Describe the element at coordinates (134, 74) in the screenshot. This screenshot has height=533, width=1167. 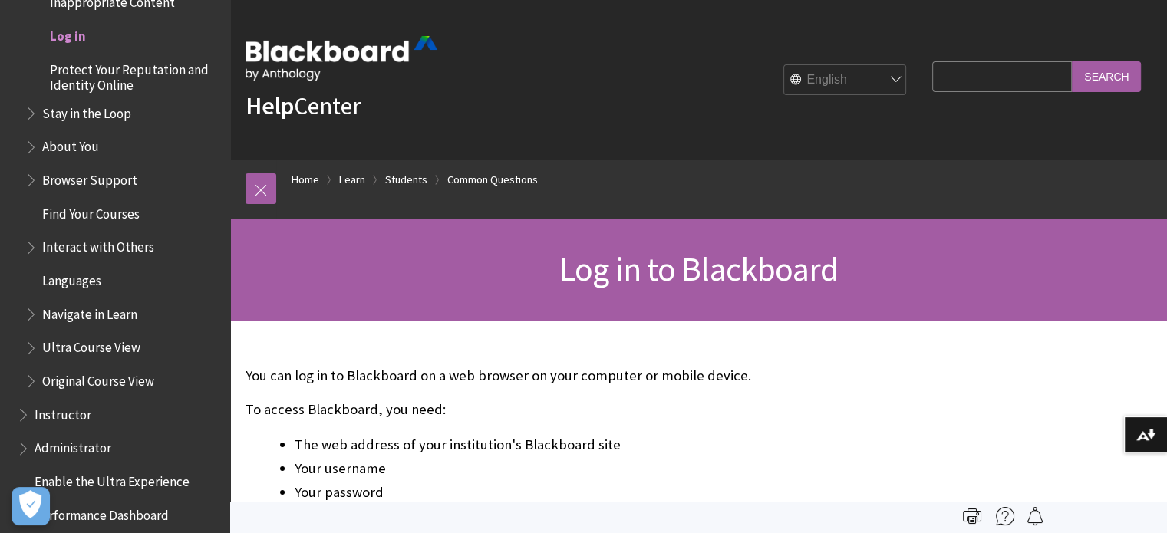
I see `span: Protect Your Reputation and Identity Online` at that location.